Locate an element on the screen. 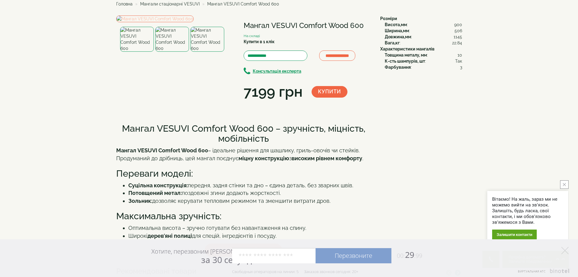  strong: Суцільна конструкція: is located at coordinates (158, 185).